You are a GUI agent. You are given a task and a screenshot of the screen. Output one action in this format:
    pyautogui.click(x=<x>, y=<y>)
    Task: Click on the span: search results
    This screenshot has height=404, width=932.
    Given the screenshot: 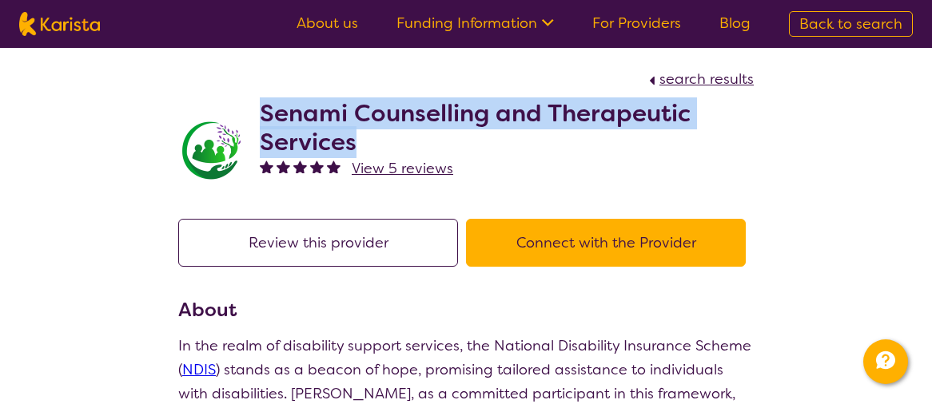 What is the action you would take?
    pyautogui.click(x=707, y=79)
    